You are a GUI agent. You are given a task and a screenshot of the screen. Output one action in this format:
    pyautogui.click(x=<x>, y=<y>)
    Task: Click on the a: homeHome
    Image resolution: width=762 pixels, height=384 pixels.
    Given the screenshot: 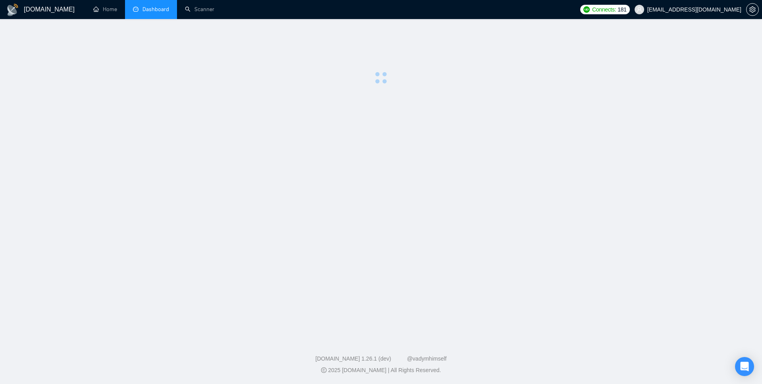 What is the action you would take?
    pyautogui.click(x=105, y=9)
    